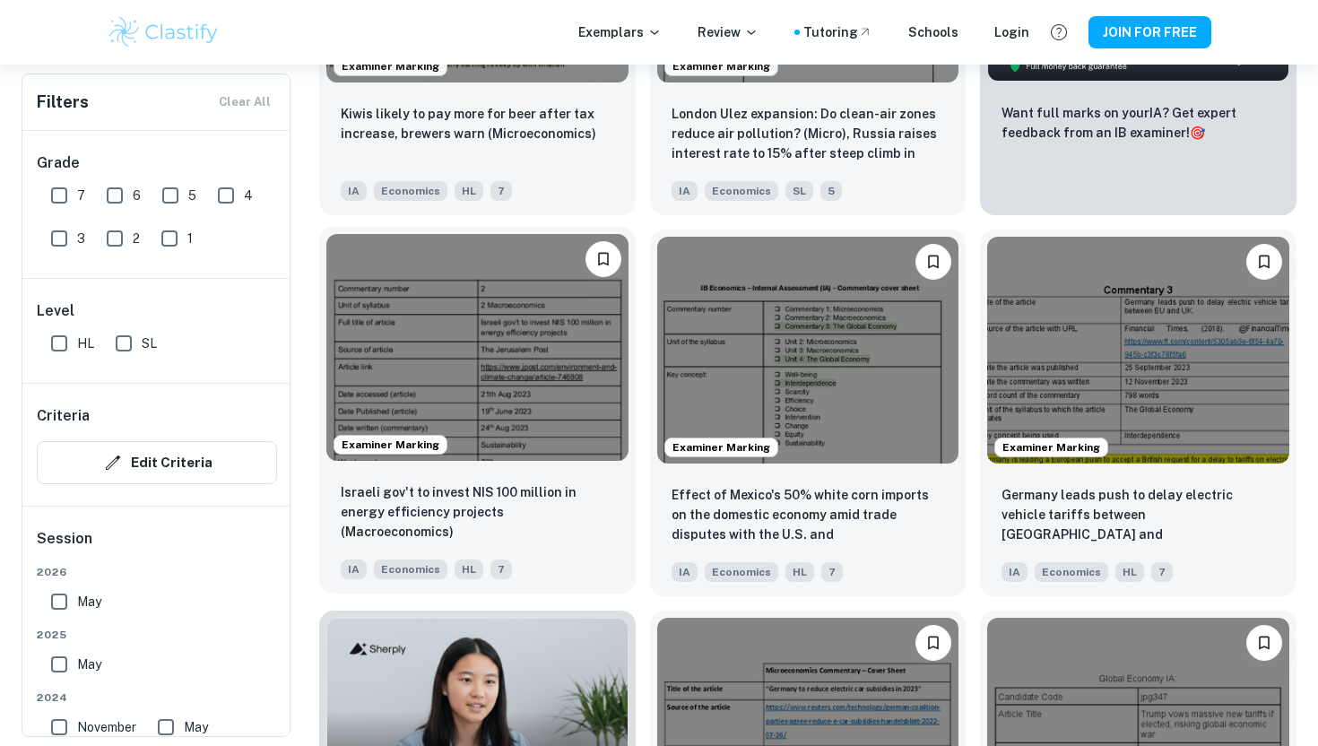 The height and width of the screenshot is (746, 1318). What do you see at coordinates (190, 238) in the screenshot?
I see `span: 1` at bounding box center [190, 238].